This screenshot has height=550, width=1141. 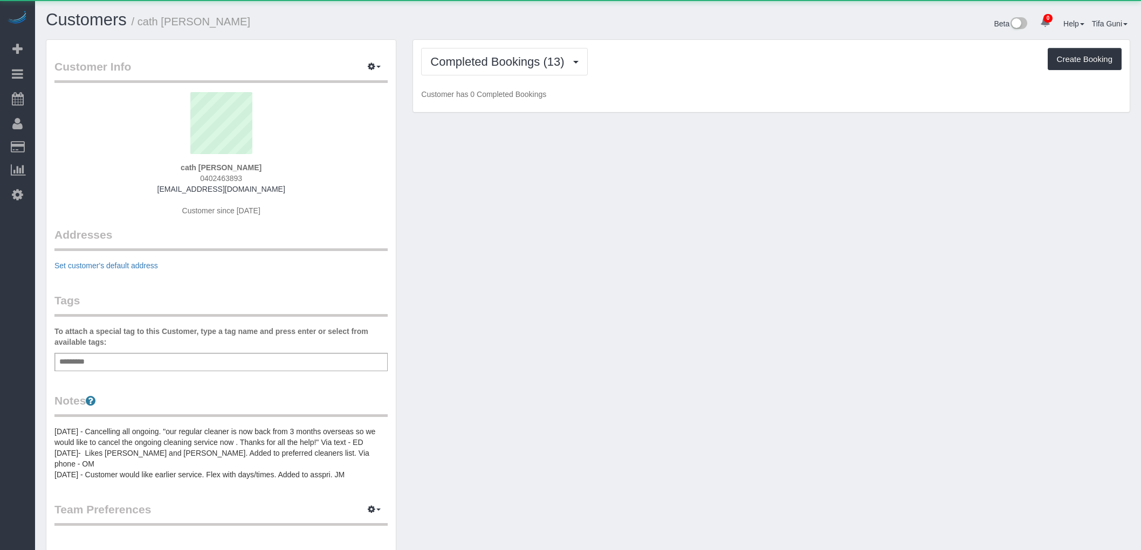 I want to click on a: 0, so click(x=1045, y=23).